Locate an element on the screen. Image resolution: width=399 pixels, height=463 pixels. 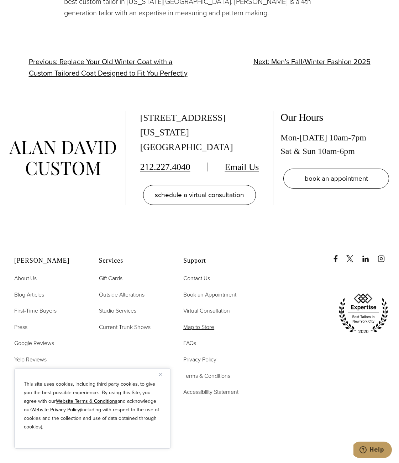
span: Current Trunk Shows is located at coordinates (125, 327).